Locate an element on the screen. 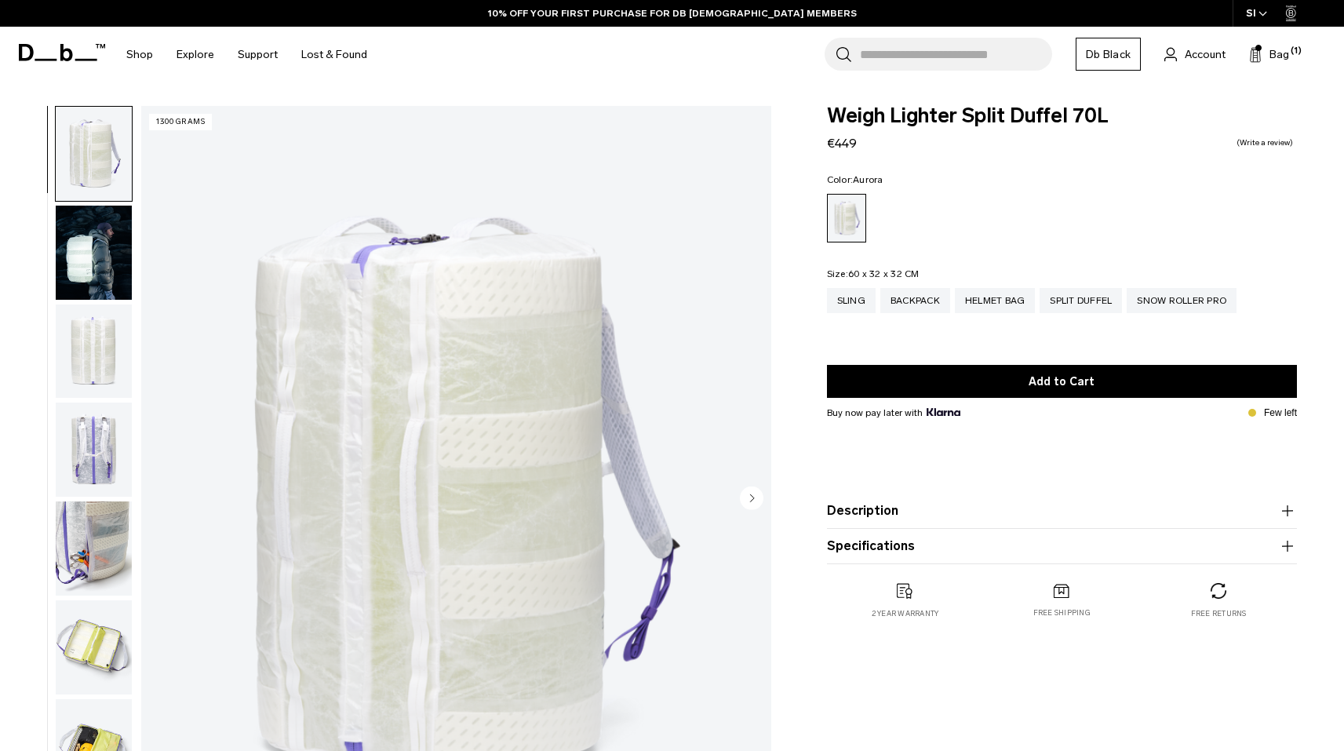 Image resolution: width=1344 pixels, height=751 pixels. button: Add to Cart is located at coordinates (1062, 381).